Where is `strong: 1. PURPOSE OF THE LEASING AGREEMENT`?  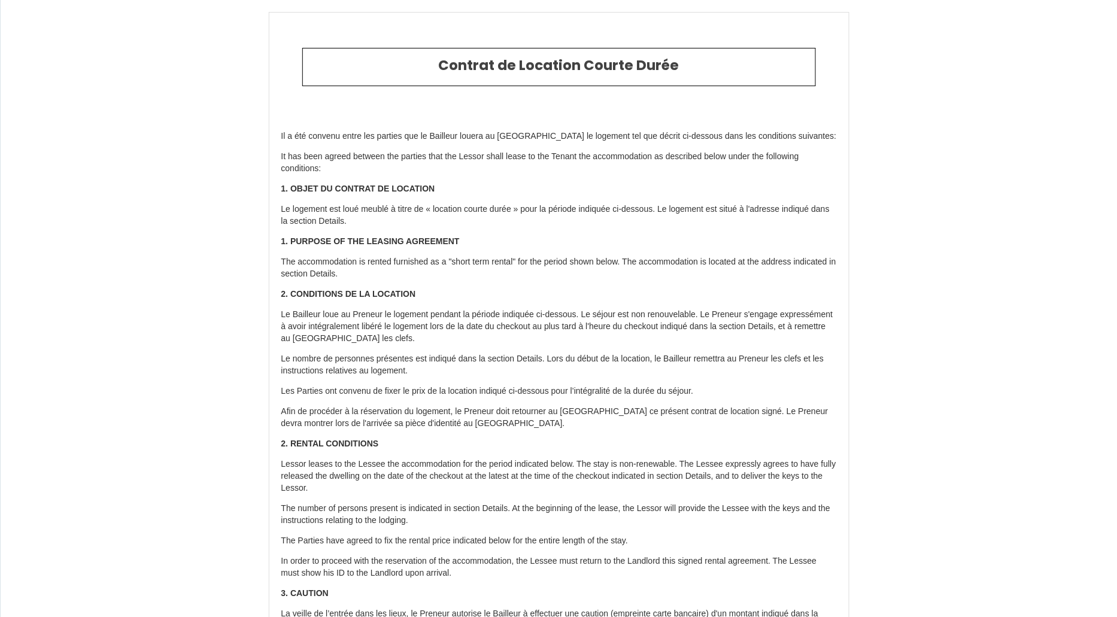
strong: 1. PURPOSE OF THE LEASING AGREEMENT is located at coordinates (370, 241).